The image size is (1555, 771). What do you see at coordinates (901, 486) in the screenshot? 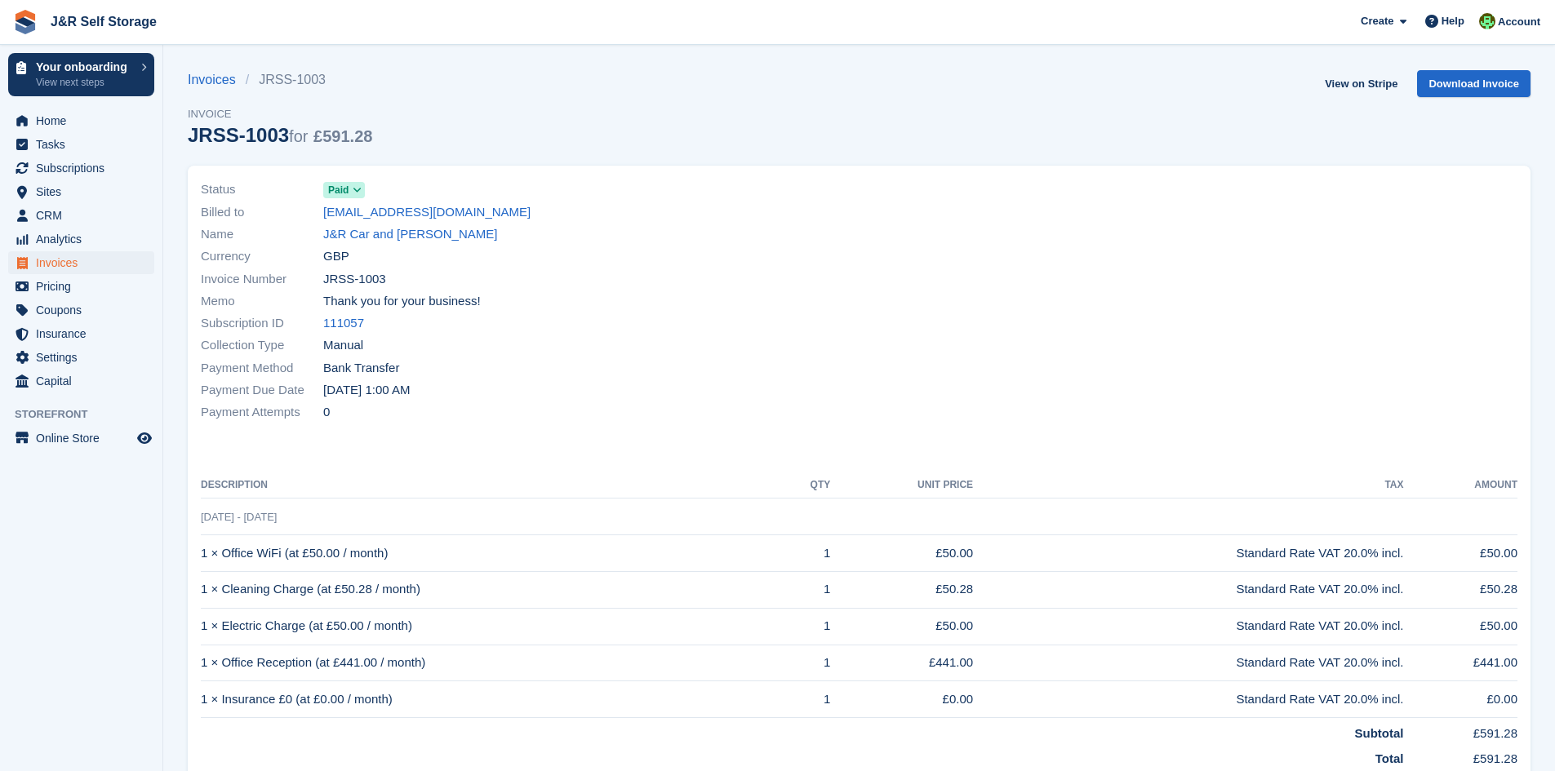
I see `th: Unit Price` at bounding box center [901, 486].